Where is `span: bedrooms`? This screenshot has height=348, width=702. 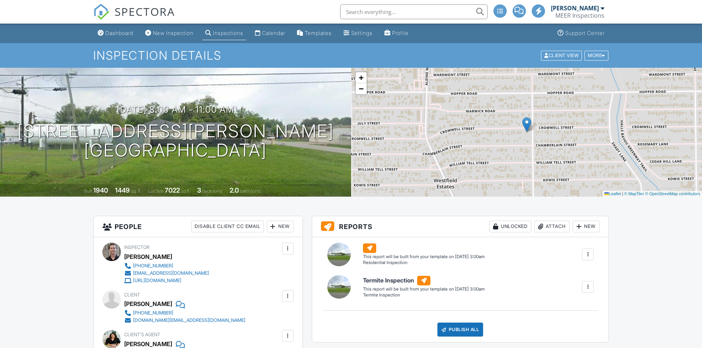
span: bedrooms is located at coordinates (212, 191).